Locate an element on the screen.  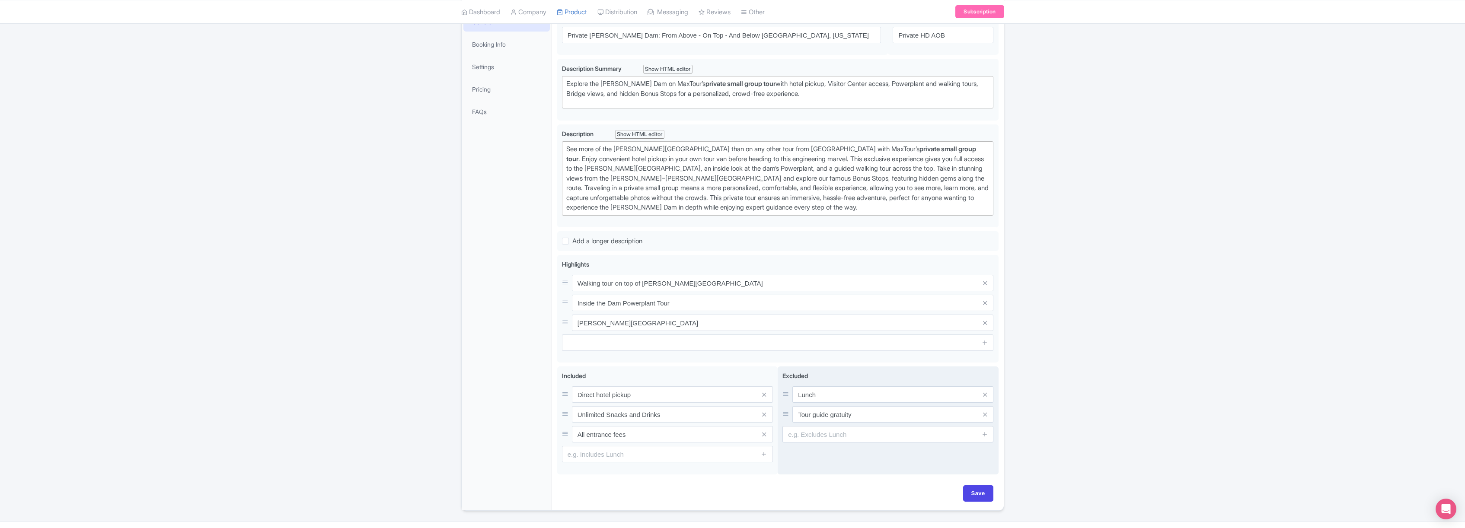
input: e.g. Includes Lunch is located at coordinates (668, 454).